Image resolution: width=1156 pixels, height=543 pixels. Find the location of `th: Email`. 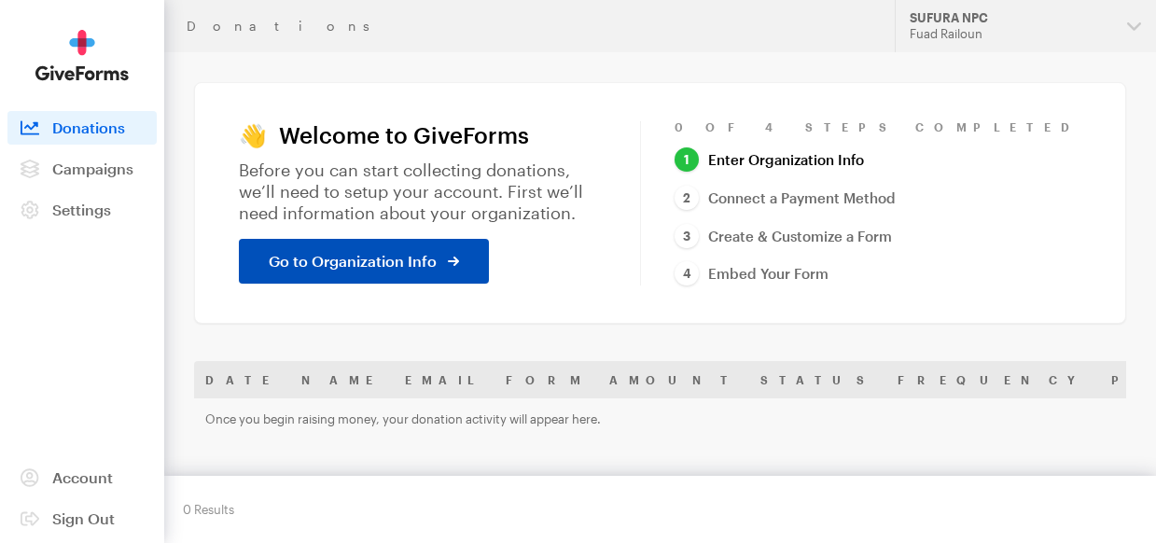

th: Email is located at coordinates (444, 380).